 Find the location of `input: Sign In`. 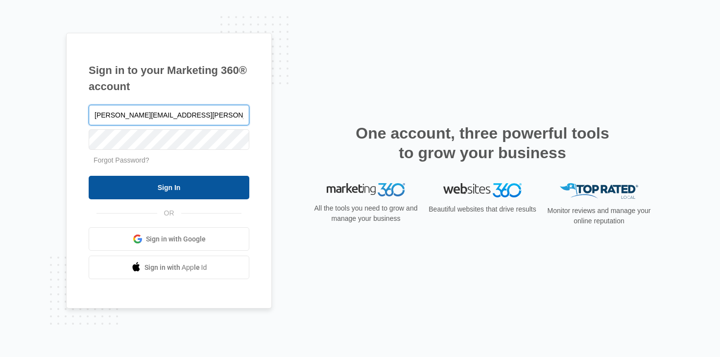

input: Sign In is located at coordinates (169, 188).